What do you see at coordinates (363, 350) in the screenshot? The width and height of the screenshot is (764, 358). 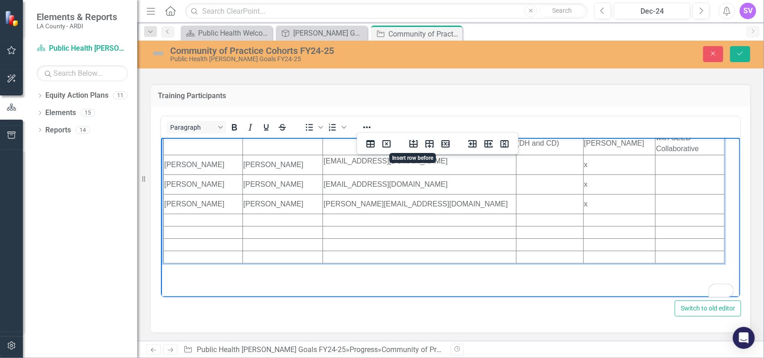 I see `a: Progress` at bounding box center [363, 350].